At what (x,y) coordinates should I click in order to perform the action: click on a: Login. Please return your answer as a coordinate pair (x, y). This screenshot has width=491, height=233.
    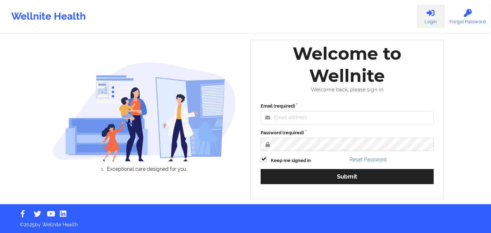
    Looking at the image, I should click on (431, 17).